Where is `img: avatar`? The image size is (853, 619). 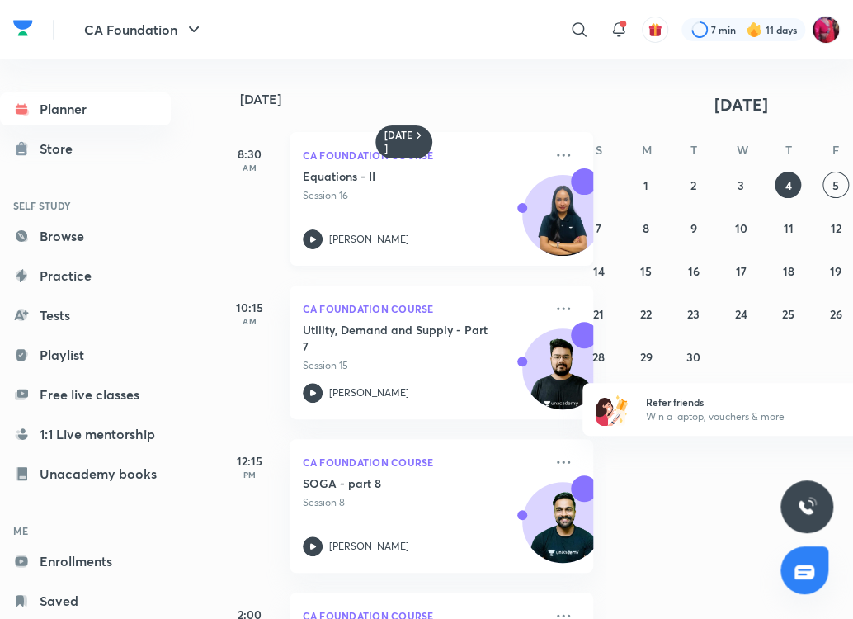
img: avatar is located at coordinates (655, 30).